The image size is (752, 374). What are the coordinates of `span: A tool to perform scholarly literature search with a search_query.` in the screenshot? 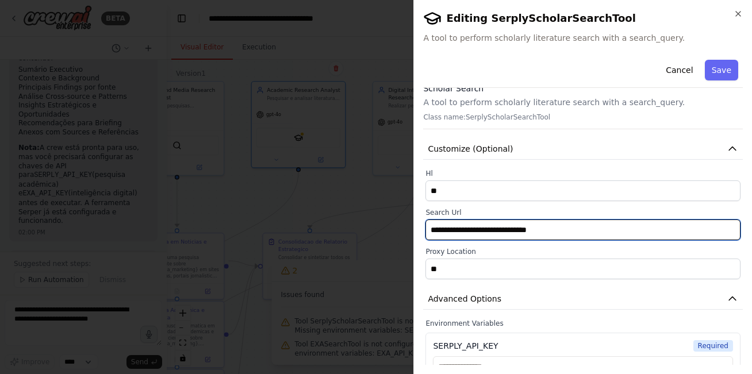 It's located at (583, 38).